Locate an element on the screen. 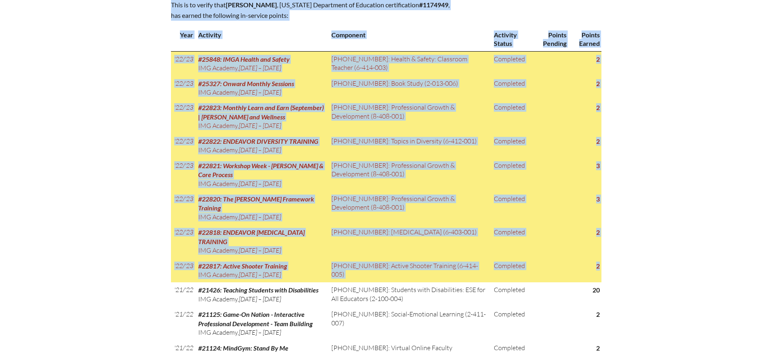 This screenshot has width=772, height=353. th: Activity is located at coordinates (261, 39).